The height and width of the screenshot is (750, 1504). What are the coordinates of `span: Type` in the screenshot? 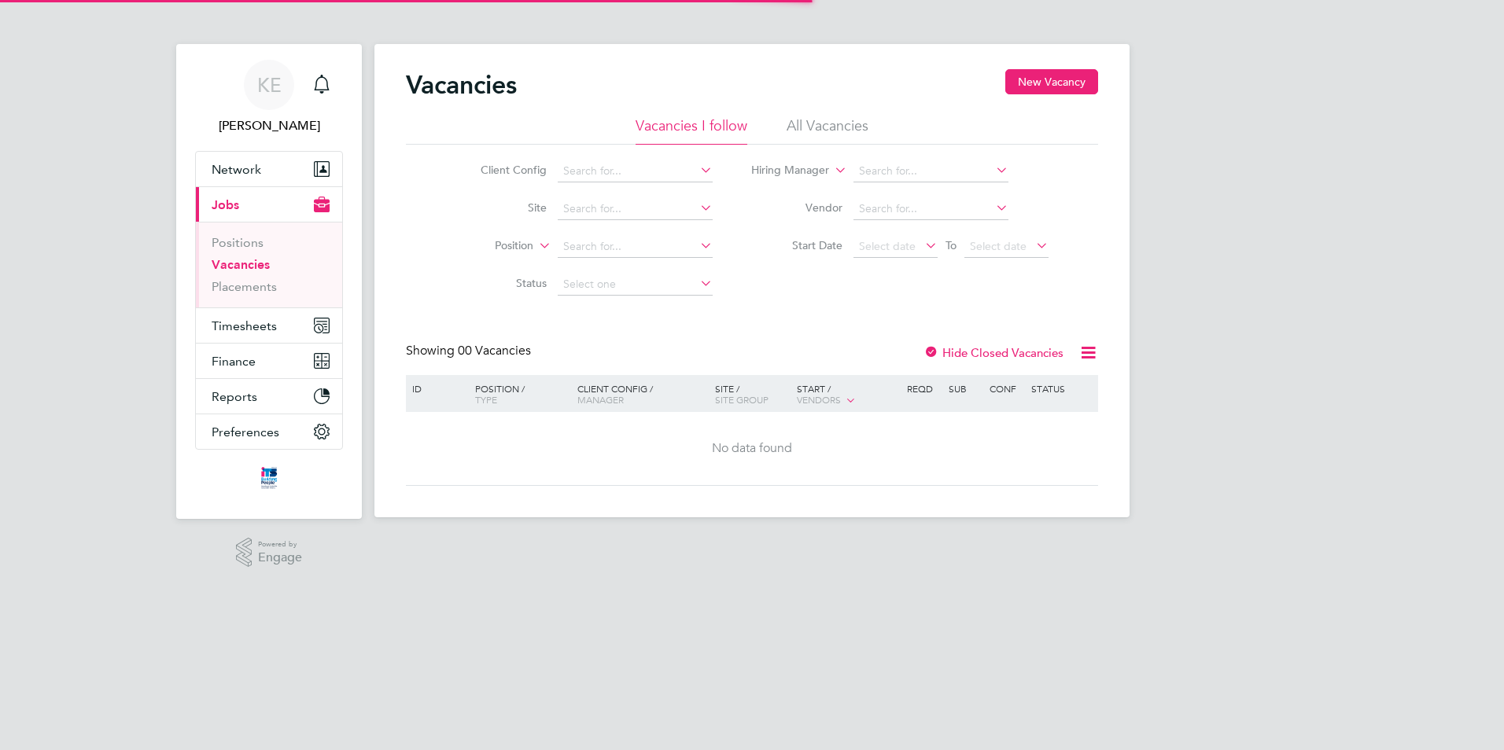 It's located at (486, 400).